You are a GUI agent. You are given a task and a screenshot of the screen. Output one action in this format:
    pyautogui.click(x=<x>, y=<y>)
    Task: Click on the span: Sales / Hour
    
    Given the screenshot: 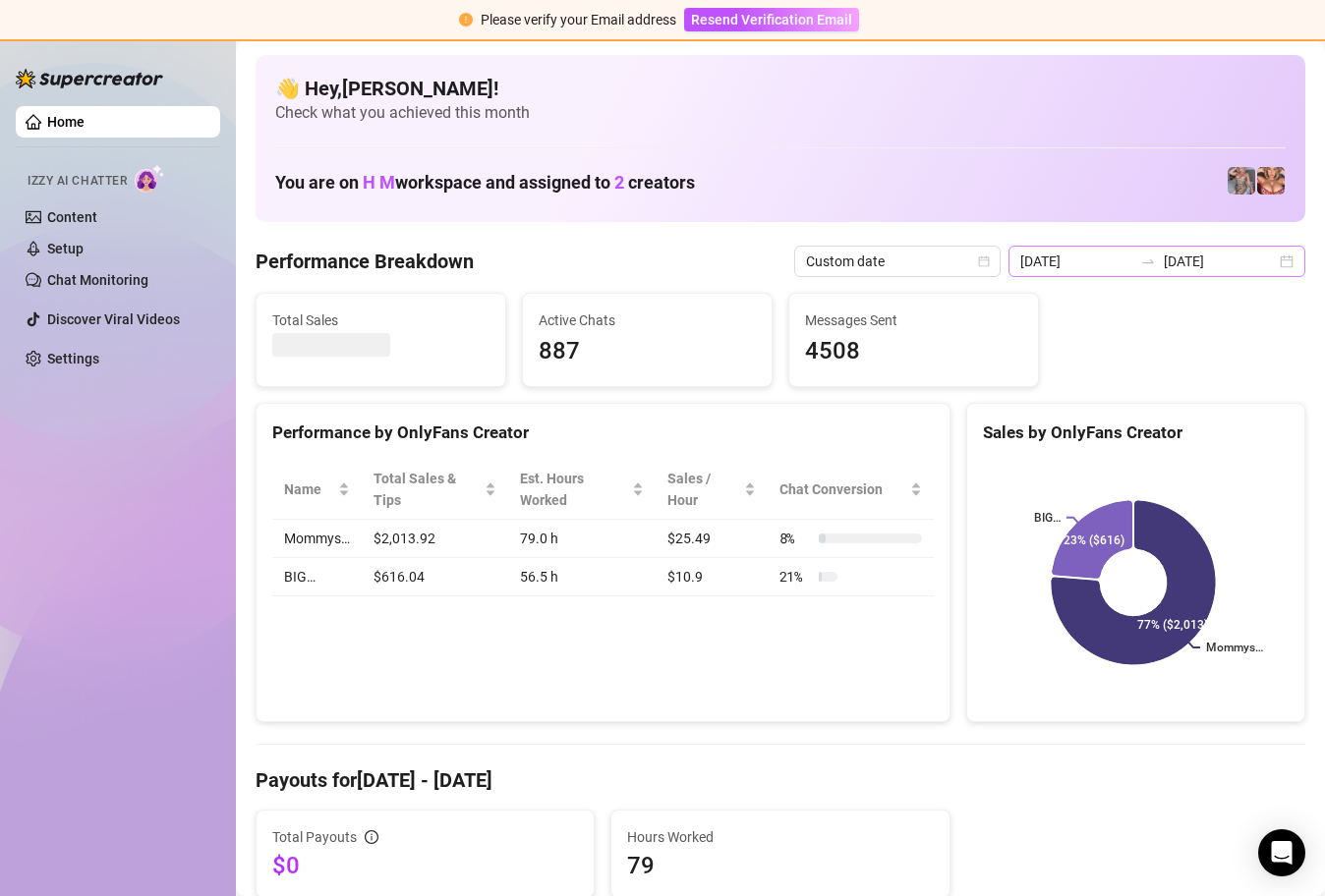 What is the action you would take?
    pyautogui.click(x=704, y=489)
    